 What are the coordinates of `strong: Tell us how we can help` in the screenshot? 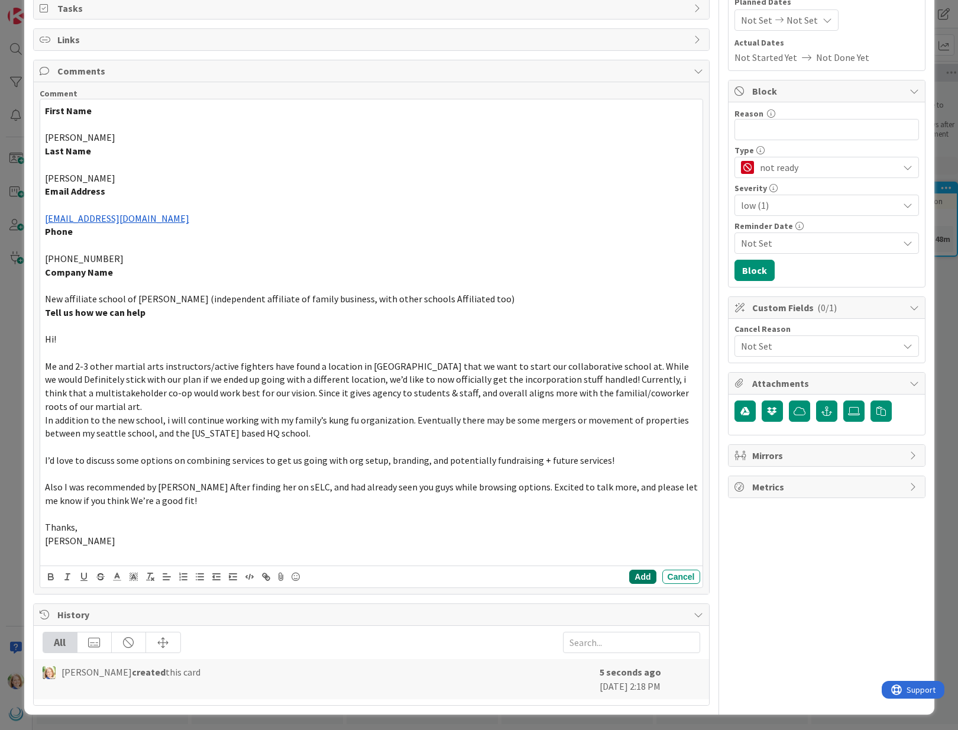 It's located at (95, 312).